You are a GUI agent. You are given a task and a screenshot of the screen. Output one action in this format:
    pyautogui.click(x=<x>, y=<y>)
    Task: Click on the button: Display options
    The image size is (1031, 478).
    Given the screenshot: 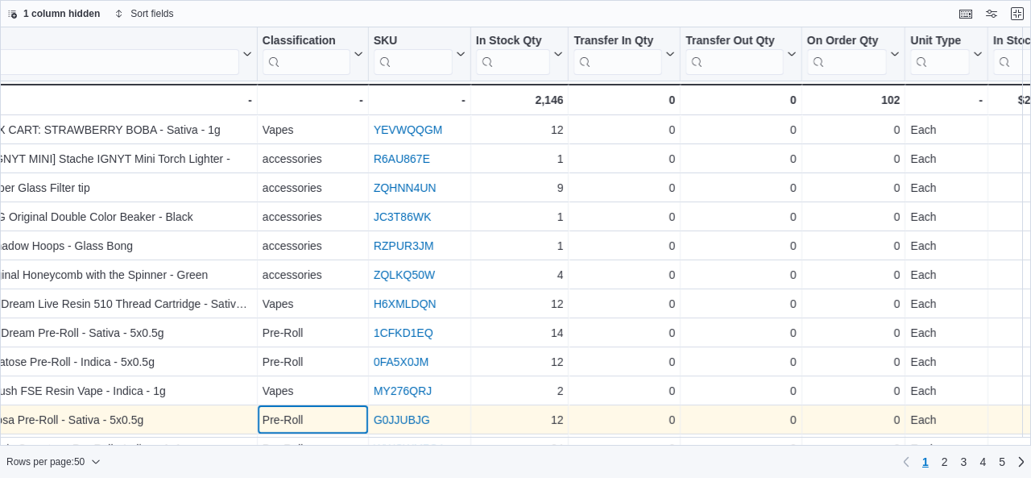 What is the action you would take?
    pyautogui.click(x=992, y=14)
    